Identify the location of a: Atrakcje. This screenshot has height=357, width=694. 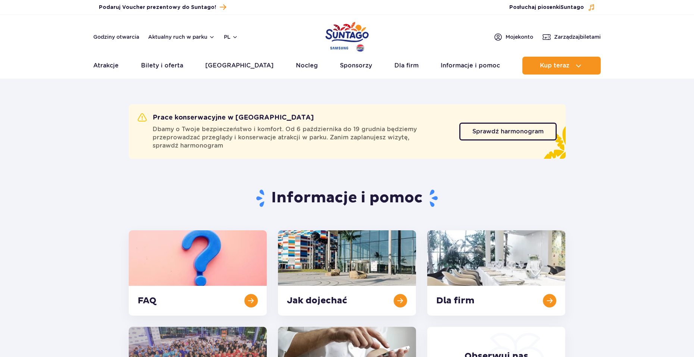
(106, 66).